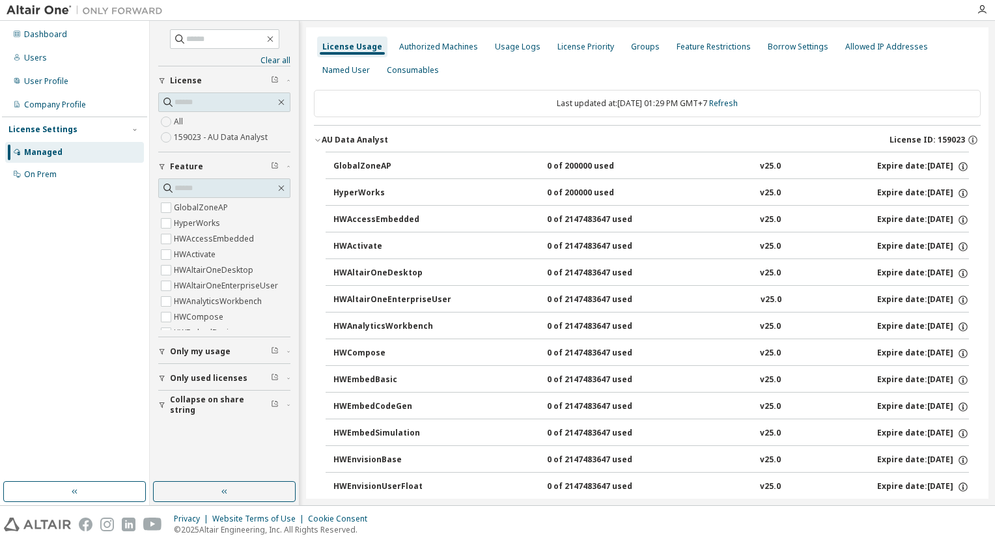 The height and width of the screenshot is (543, 995). I want to click on div: License Usage, so click(352, 47).